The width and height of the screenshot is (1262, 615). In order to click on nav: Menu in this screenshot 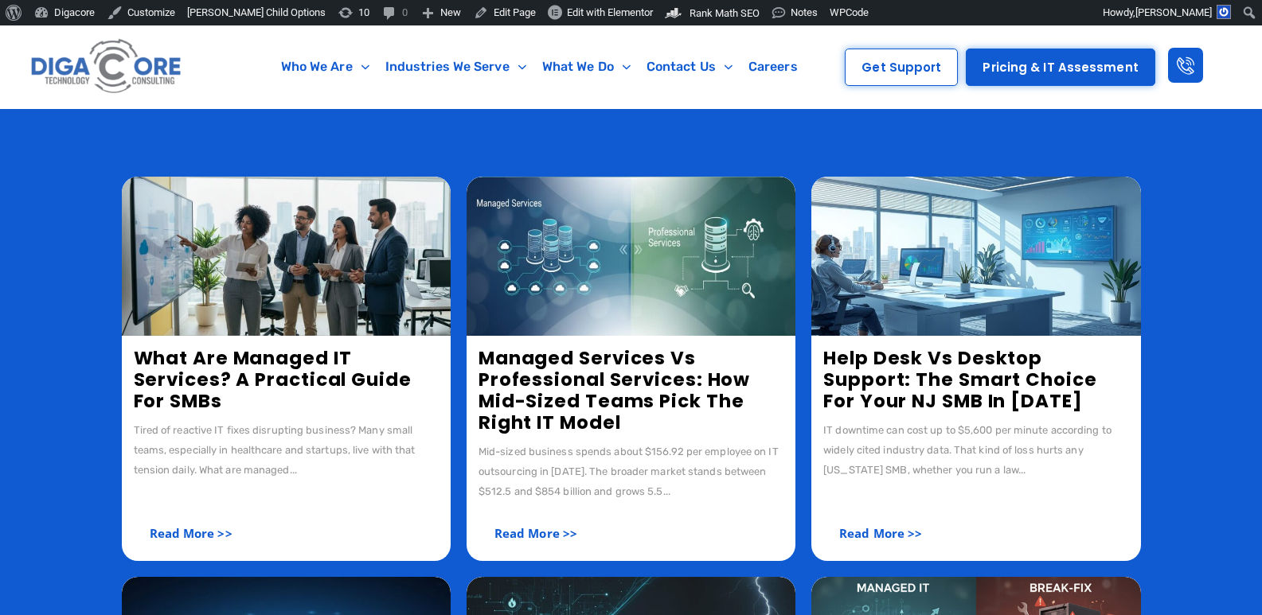, I will do `click(539, 67)`.